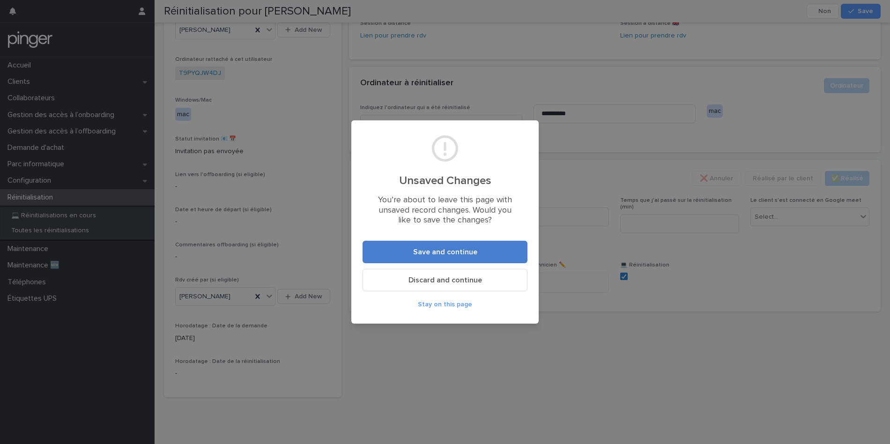 The height and width of the screenshot is (444, 890). What do you see at coordinates (445, 280) in the screenshot?
I see `button: Discard and continue` at bounding box center [445, 280].